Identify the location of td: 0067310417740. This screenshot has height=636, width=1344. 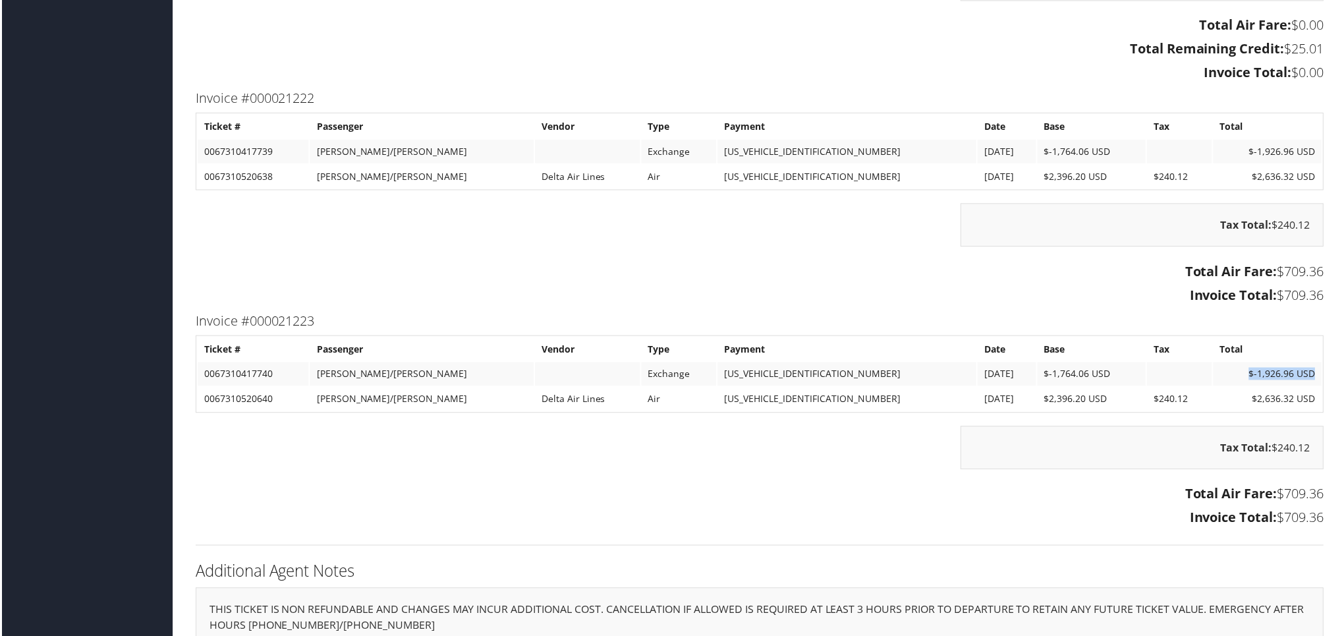
(252, 375).